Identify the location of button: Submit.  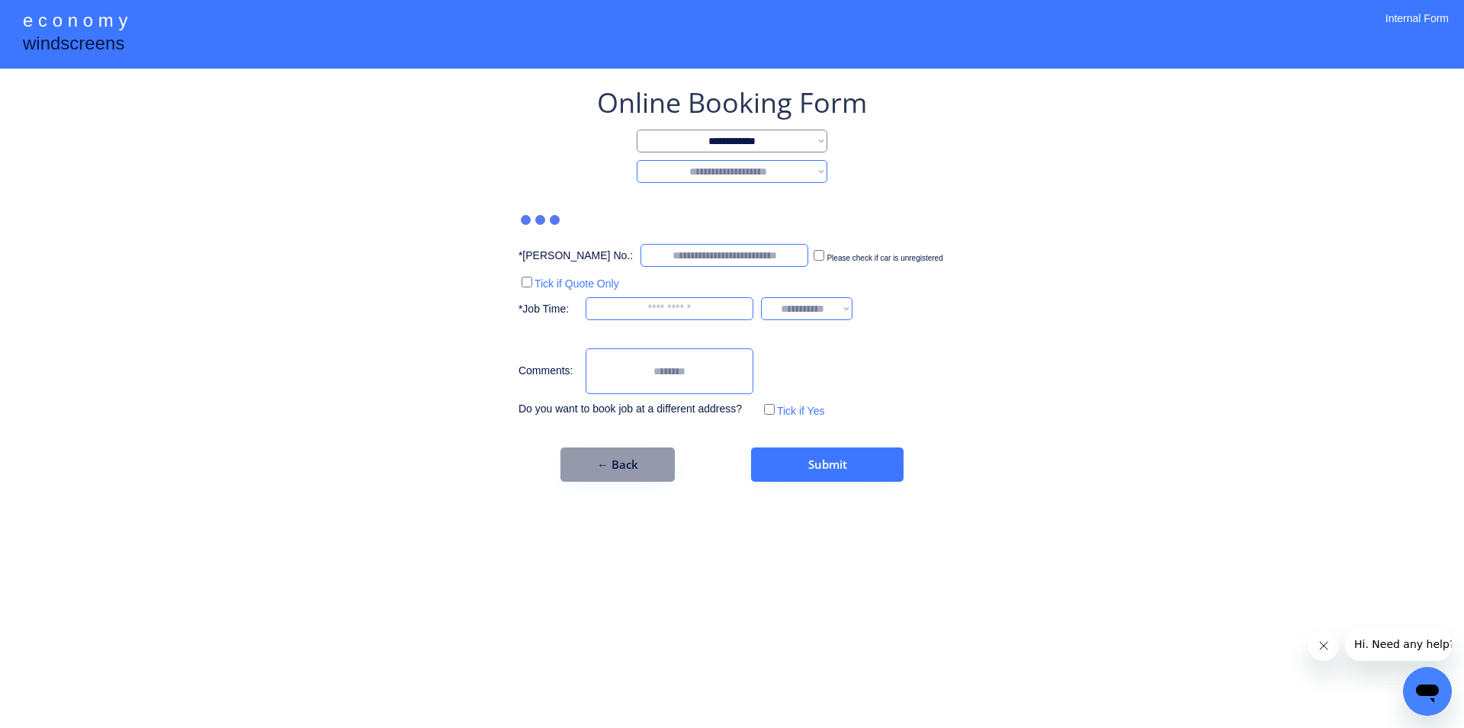
(827, 464).